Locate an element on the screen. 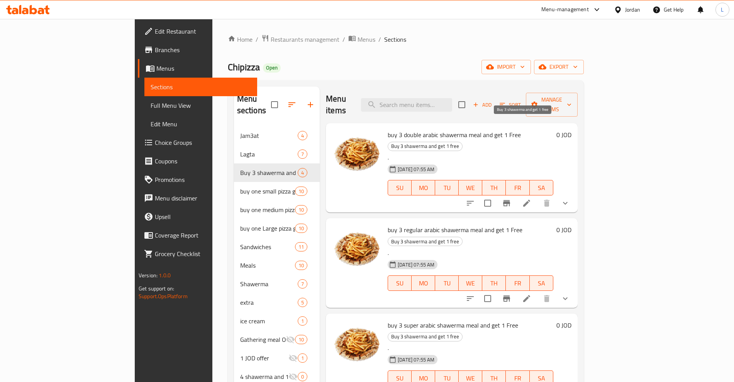  span: Open is located at coordinates (272, 68).